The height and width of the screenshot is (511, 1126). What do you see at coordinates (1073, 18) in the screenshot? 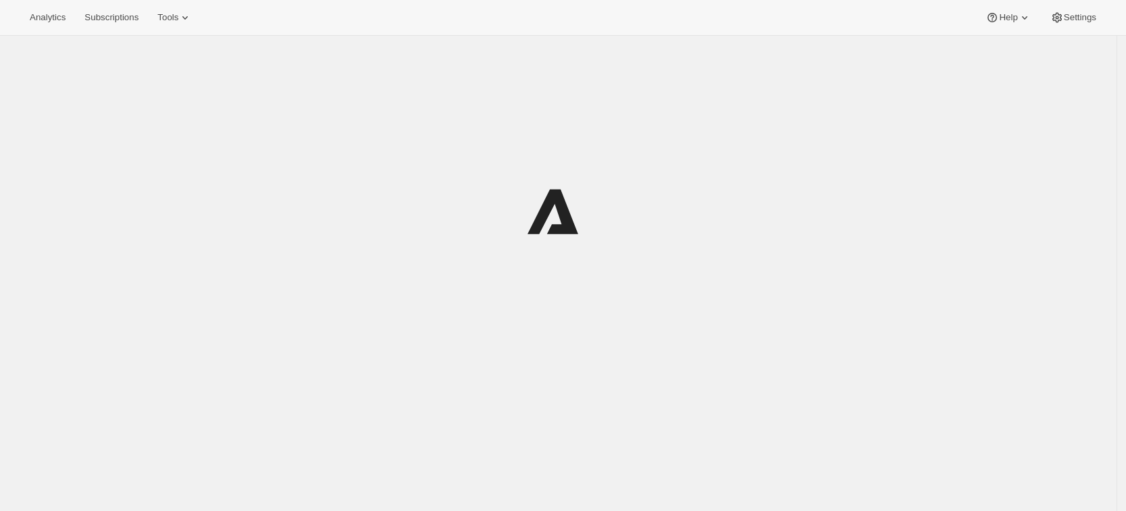
I see `button: Settings` at bounding box center [1073, 18].